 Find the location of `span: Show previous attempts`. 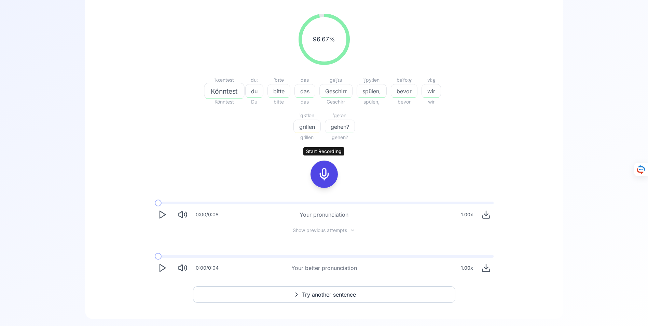

span: Show previous attempts is located at coordinates (320, 230).